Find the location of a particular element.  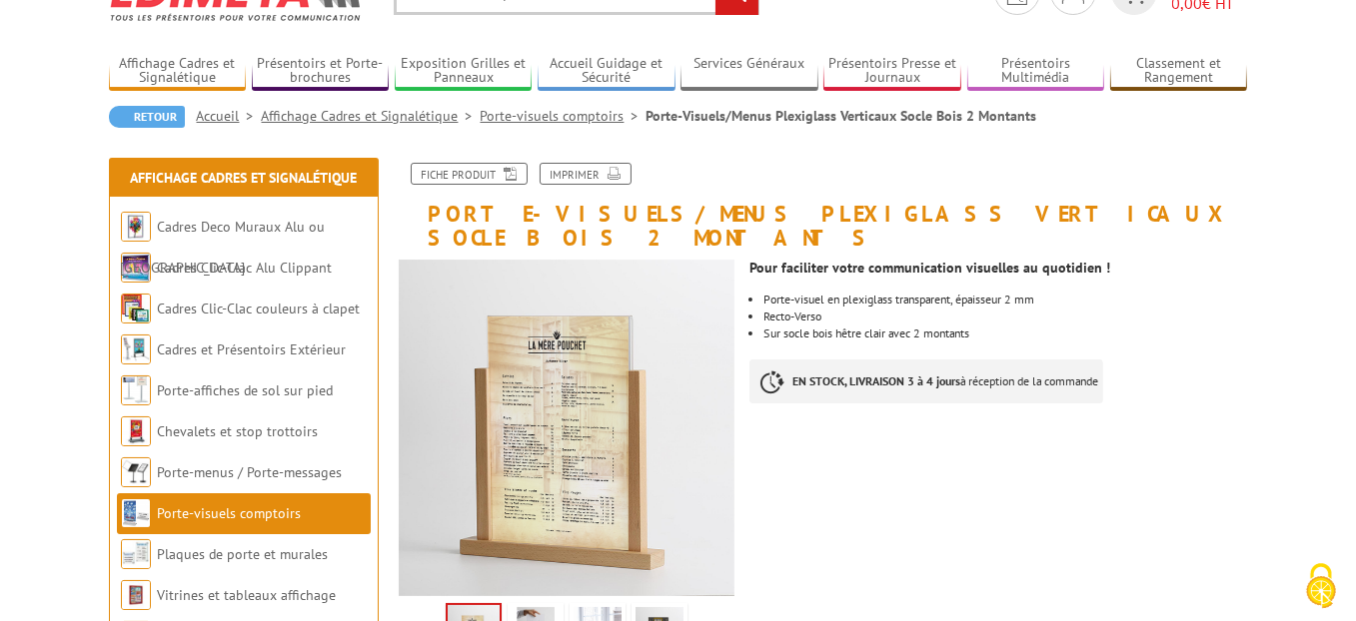

strong: EN STOCK, LIVRAISON 3 à 4 jours is located at coordinates (876, 381).